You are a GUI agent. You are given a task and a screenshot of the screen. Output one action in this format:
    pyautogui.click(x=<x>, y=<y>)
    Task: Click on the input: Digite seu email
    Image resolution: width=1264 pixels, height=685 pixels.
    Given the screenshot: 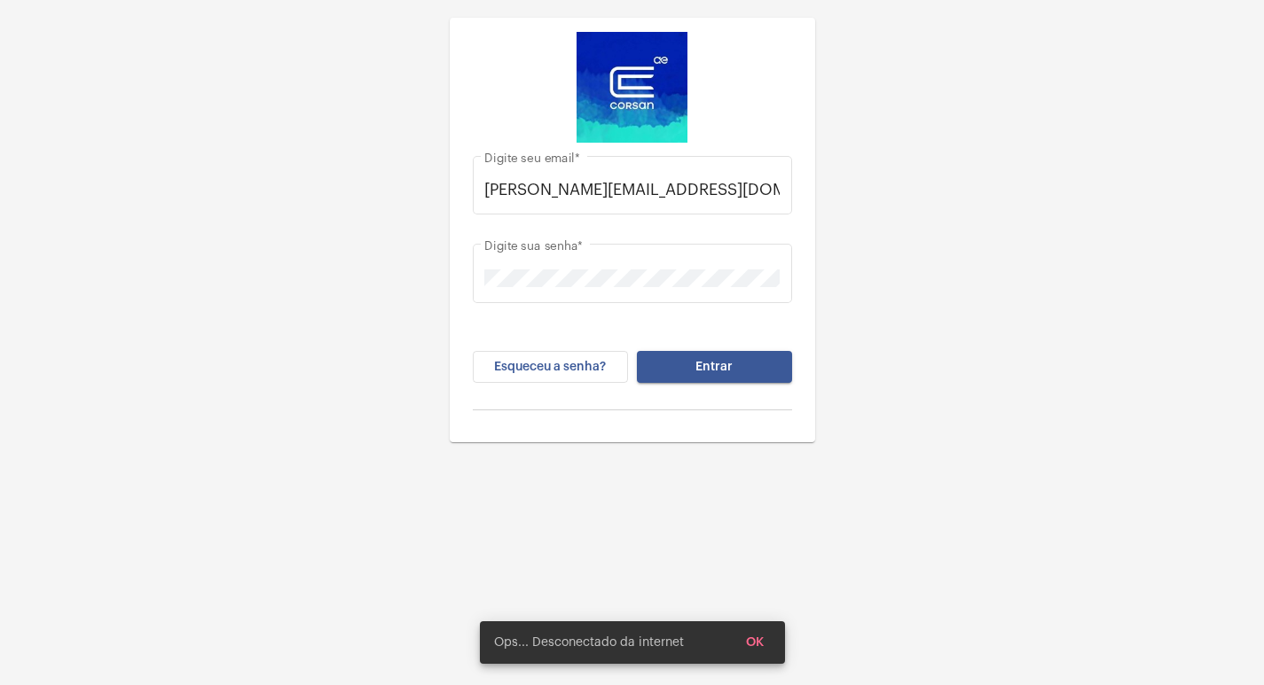 What is the action you would take?
    pyautogui.click(x=631, y=190)
    